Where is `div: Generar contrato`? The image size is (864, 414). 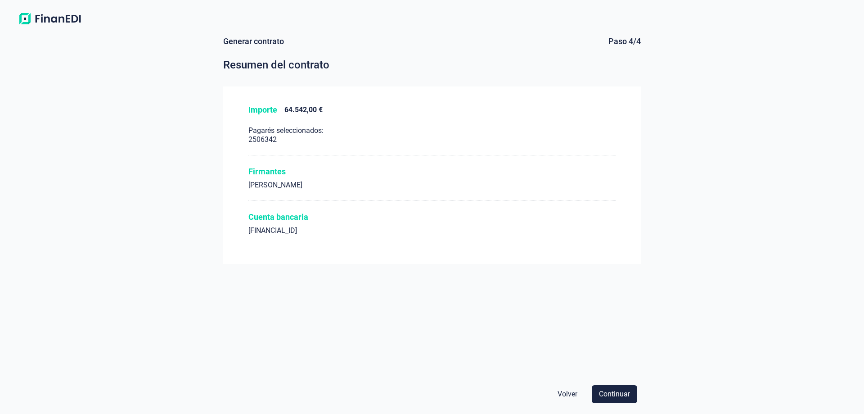 div: Generar contrato is located at coordinates (253, 41).